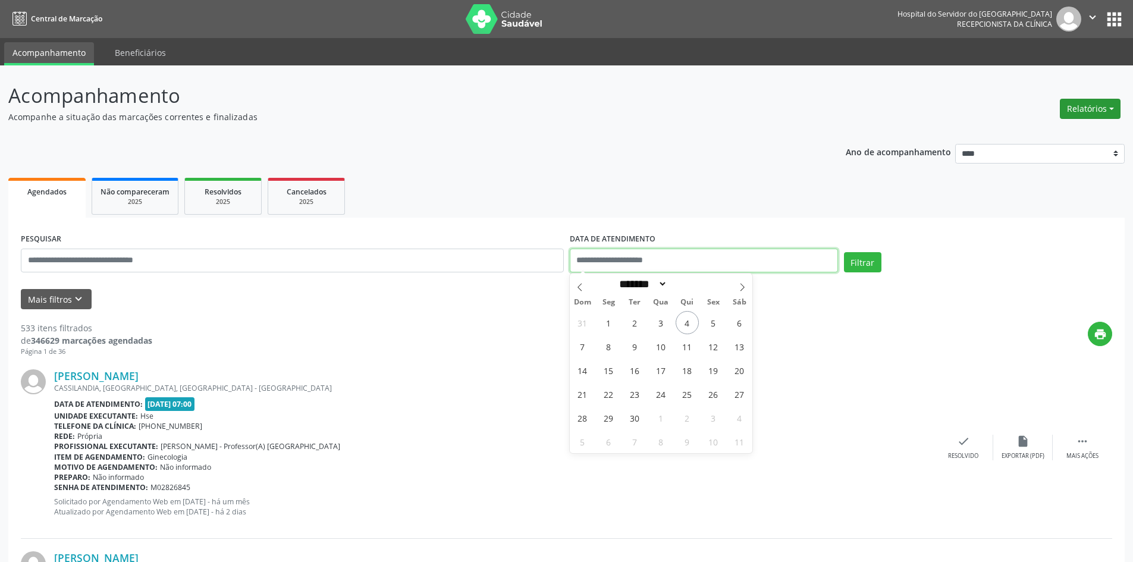 The width and height of the screenshot is (1133, 562). What do you see at coordinates (635, 346) in the screenshot?
I see `span: Setembro 9, 2025` at bounding box center [635, 346].